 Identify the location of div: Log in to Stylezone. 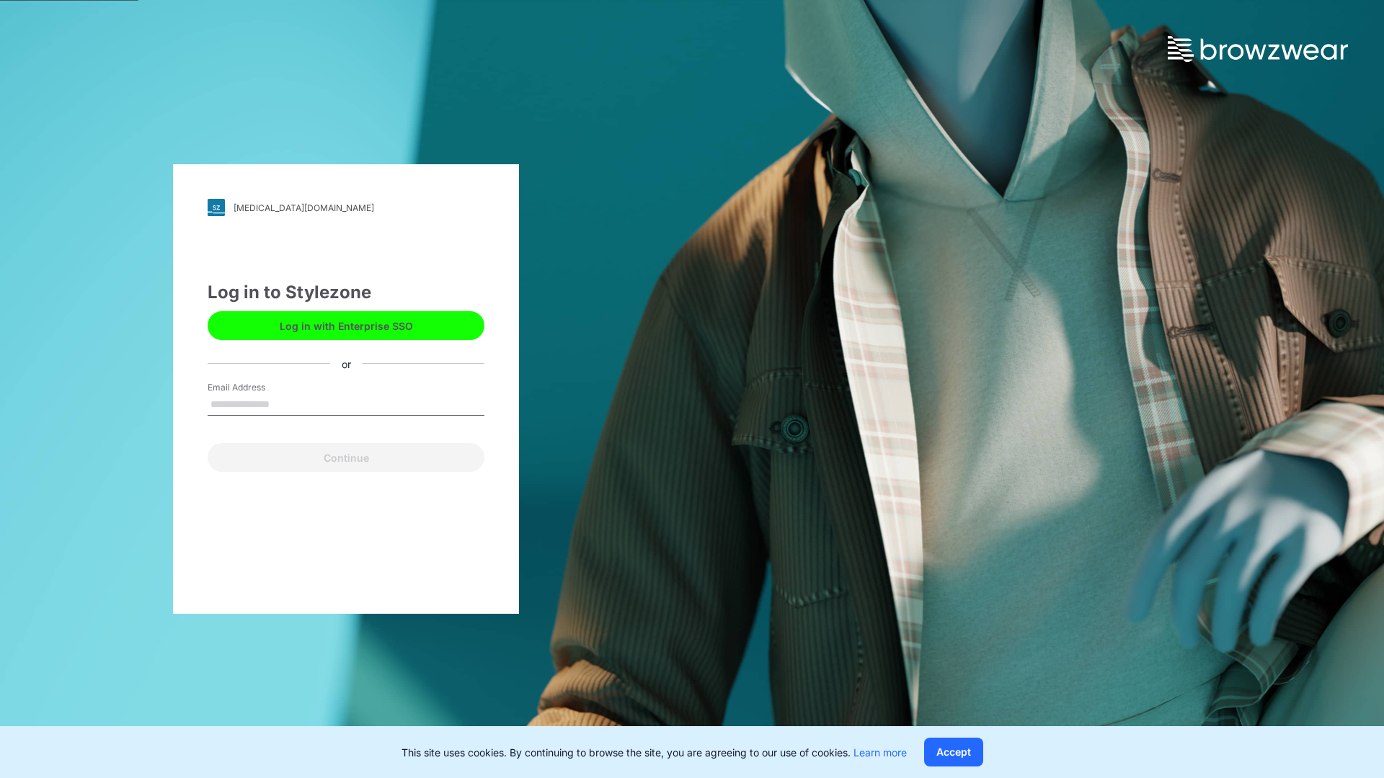
(346, 293).